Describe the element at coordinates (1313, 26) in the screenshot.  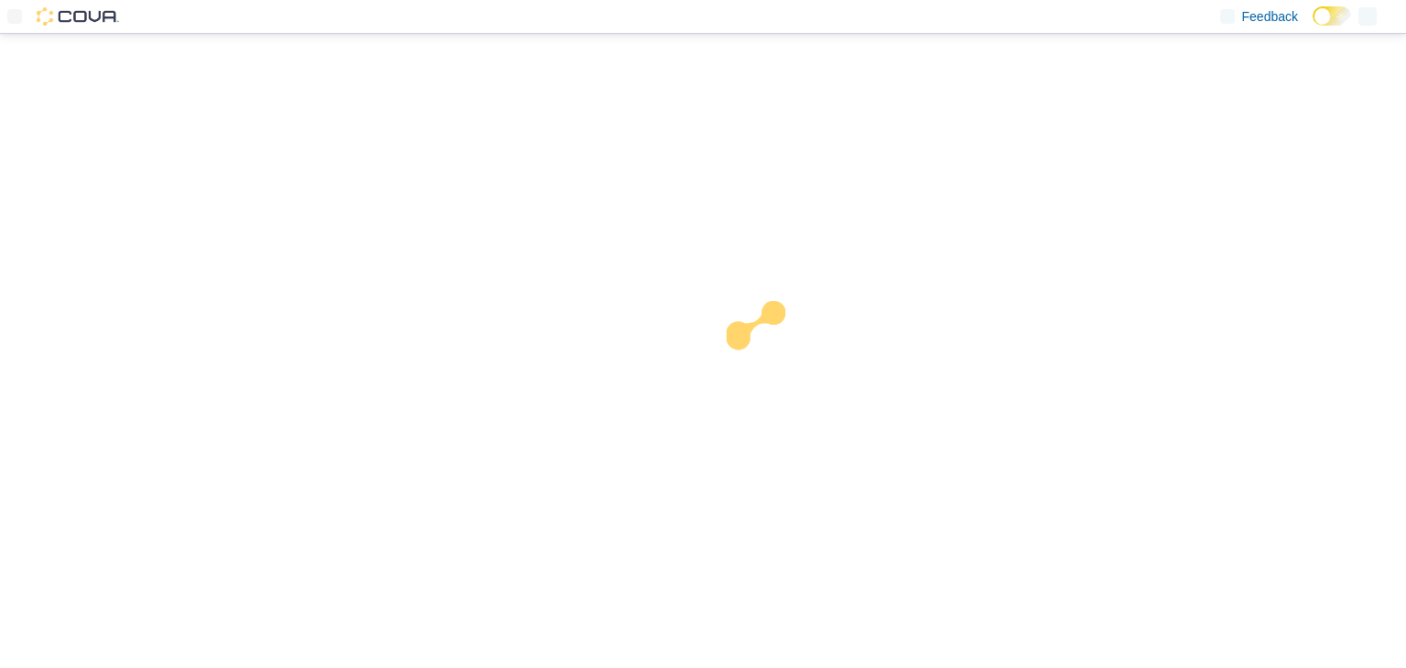
I see `span: Dark Mode` at that location.